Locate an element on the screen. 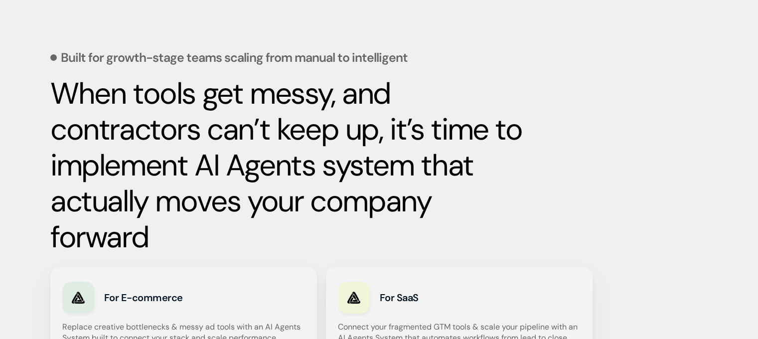  p: Built for growth-stage teams scaling from manual to intelligent is located at coordinates (234, 57).